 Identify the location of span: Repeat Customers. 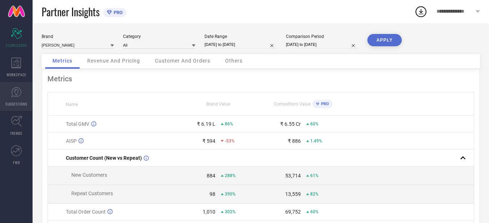
(92, 194).